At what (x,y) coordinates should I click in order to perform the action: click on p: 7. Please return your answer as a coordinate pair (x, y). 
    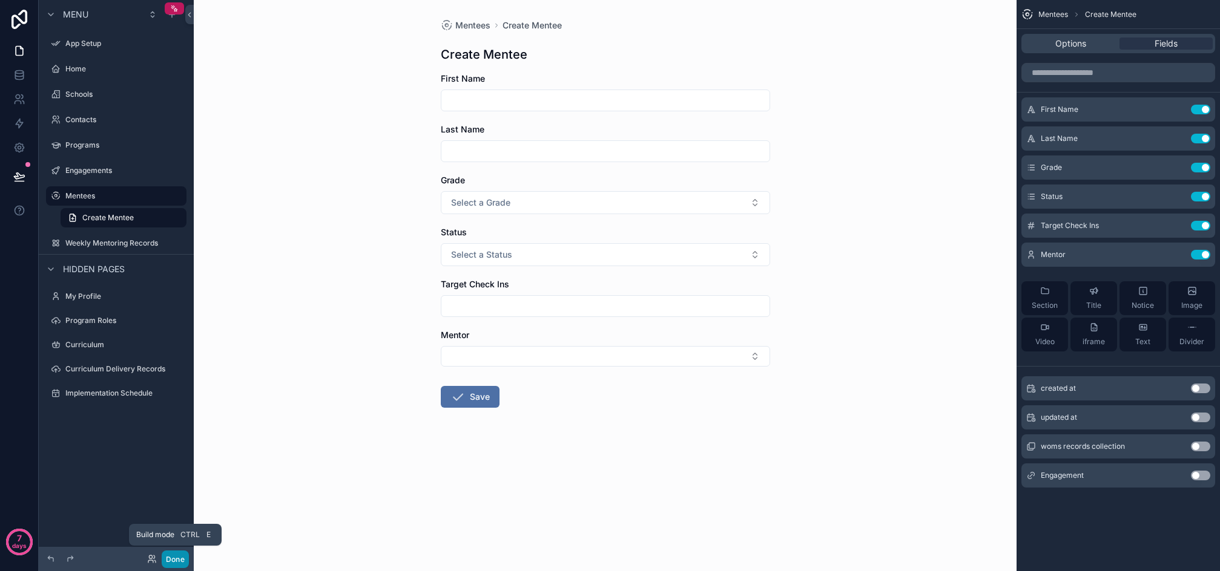
    Looking at the image, I should click on (19, 539).